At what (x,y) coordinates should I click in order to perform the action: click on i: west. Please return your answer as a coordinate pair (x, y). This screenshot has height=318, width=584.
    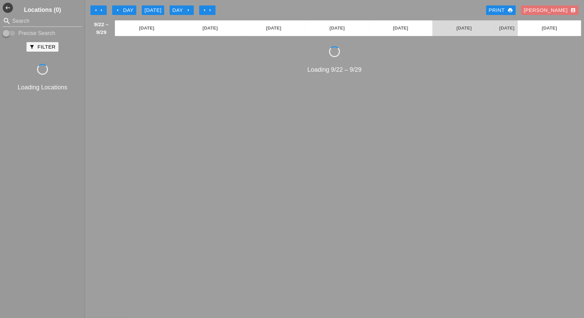
    Looking at the image, I should click on (8, 8).